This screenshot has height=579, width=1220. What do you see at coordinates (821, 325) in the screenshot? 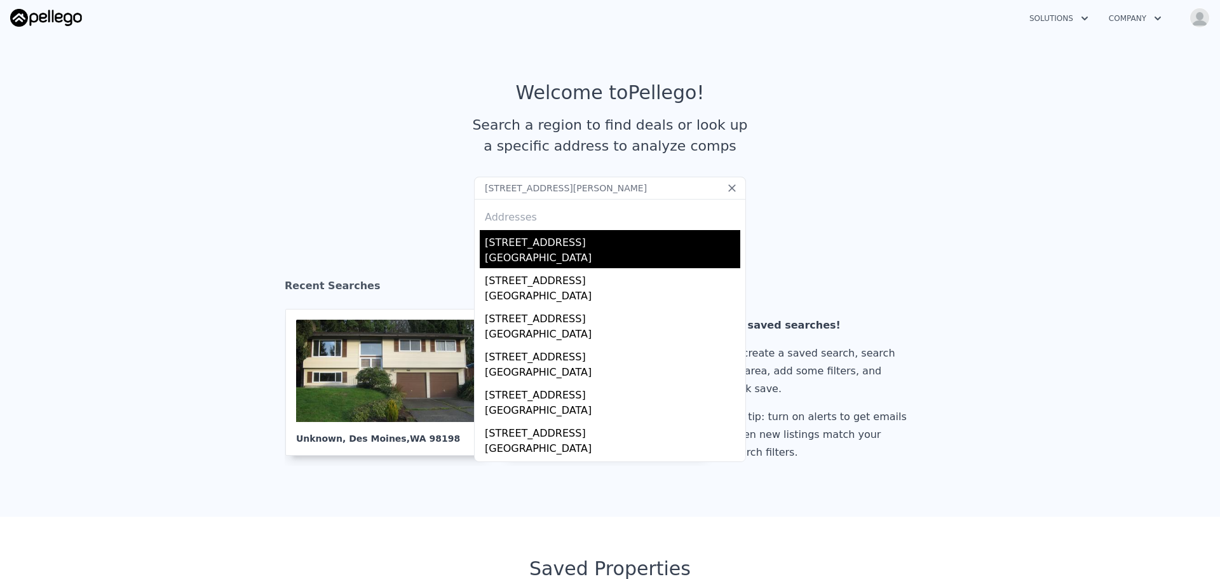
I see `div: No saved searches!` at bounding box center [821, 325].